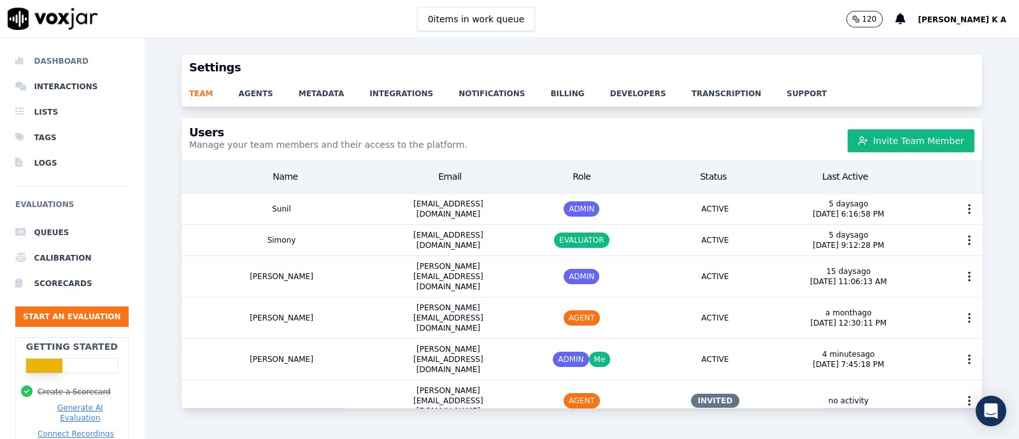 The width and height of the screenshot is (1019, 439). What do you see at coordinates (713, 176) in the screenshot?
I see `div: Status` at bounding box center [713, 176].